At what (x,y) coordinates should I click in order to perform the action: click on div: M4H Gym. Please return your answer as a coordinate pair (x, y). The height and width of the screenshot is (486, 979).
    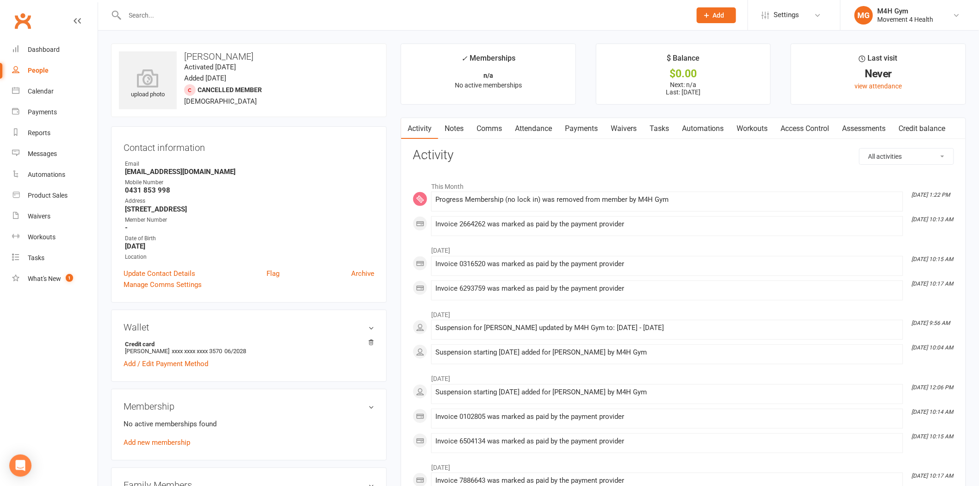
    Looking at the image, I should click on (906, 11).